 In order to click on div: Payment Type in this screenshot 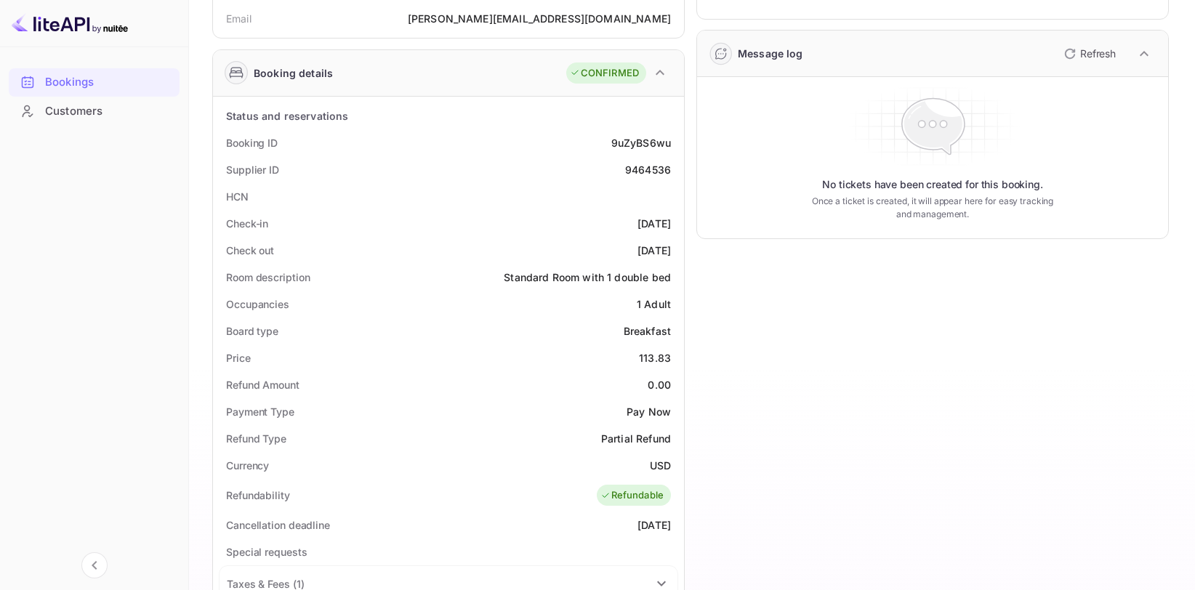, I will do `click(260, 411)`.